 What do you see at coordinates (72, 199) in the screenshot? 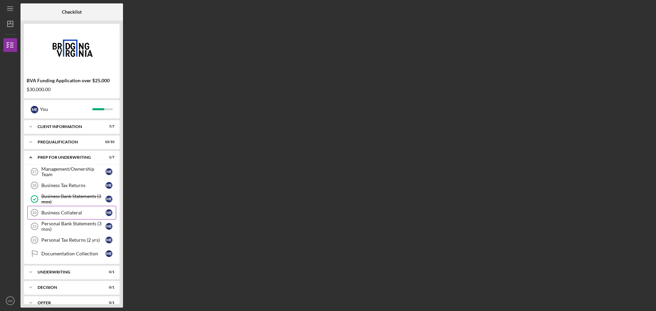
I see `a: Business Bank Statements (3 mos)ME` at bounding box center [72, 199].